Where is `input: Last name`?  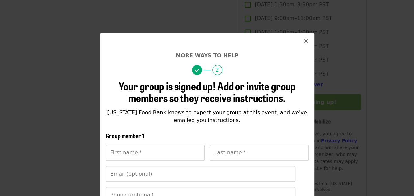 input: Last name is located at coordinates (259, 153).